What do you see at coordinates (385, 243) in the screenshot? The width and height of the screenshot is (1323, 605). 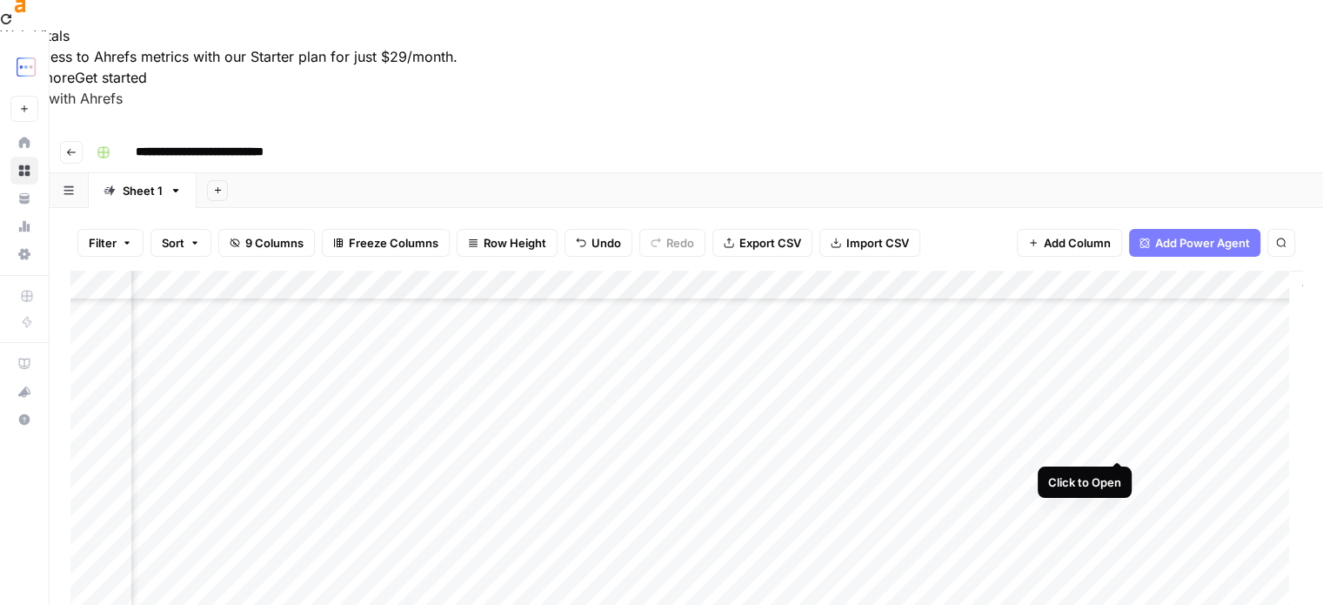 I see `button: Freeze Columns` at bounding box center [385, 243].